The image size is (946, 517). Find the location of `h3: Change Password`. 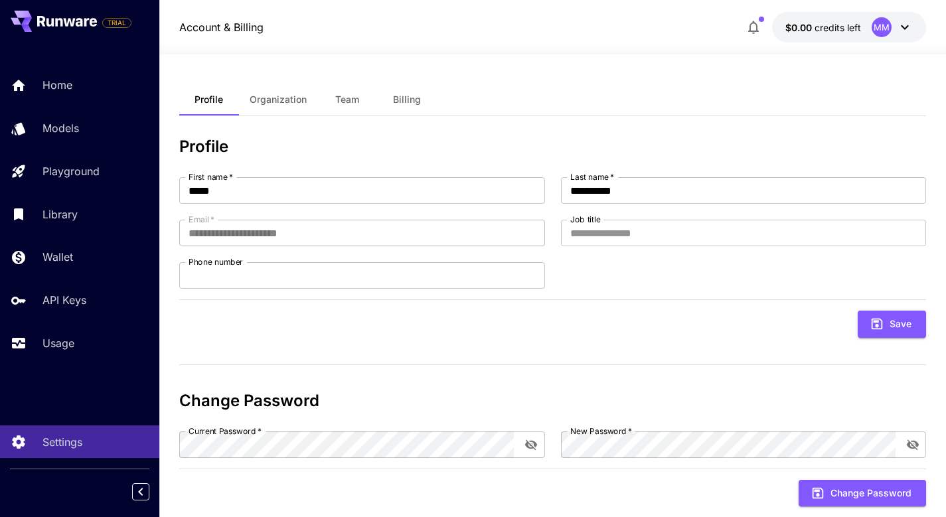

h3: Change Password is located at coordinates (553, 401).